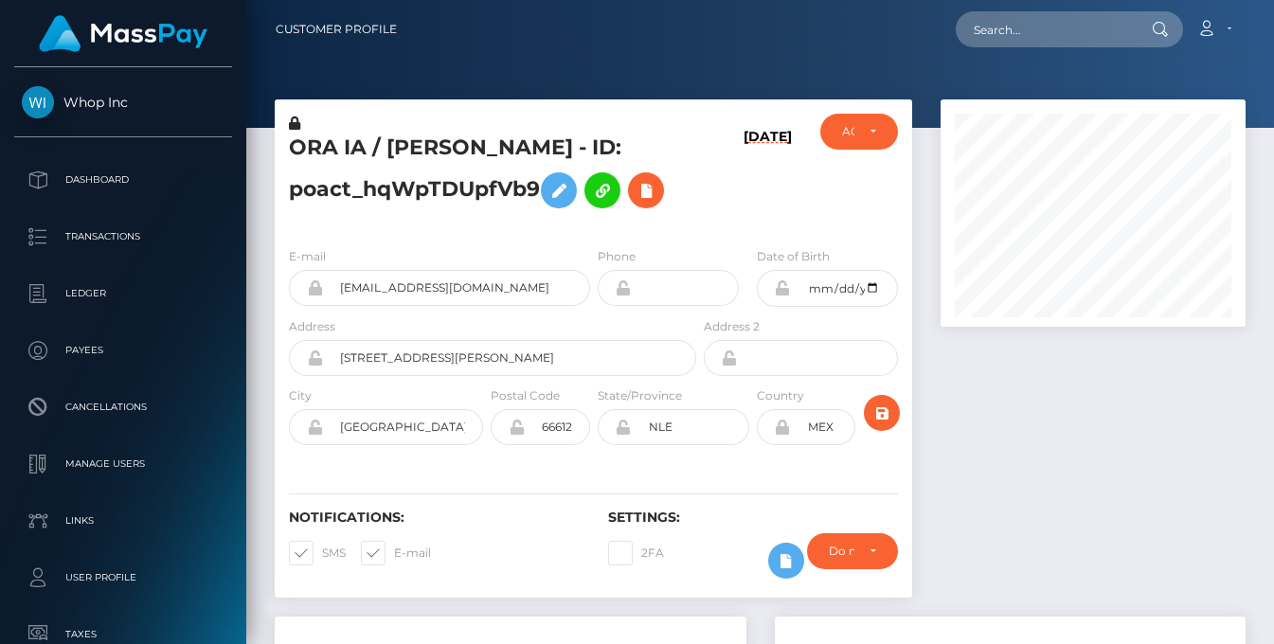 Image resolution: width=1274 pixels, height=644 pixels. I want to click on label: 2FA, so click(635, 553).